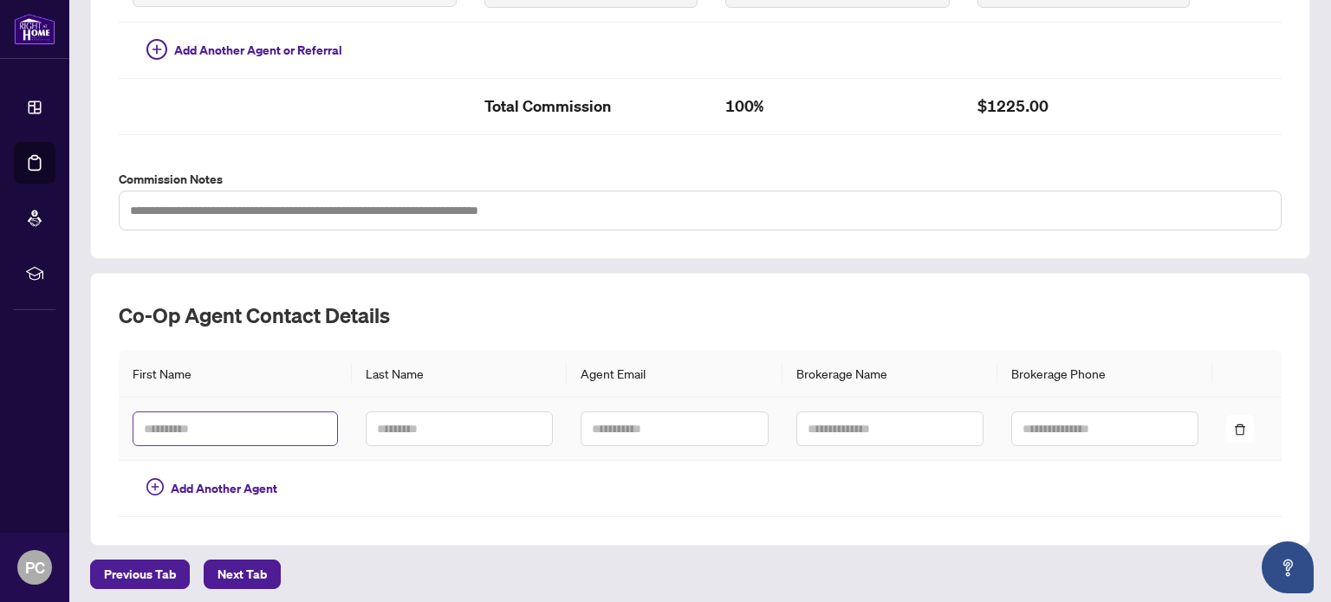 Image resolution: width=1331 pixels, height=602 pixels. Describe the element at coordinates (235, 374) in the screenshot. I see `th: First Name` at that location.